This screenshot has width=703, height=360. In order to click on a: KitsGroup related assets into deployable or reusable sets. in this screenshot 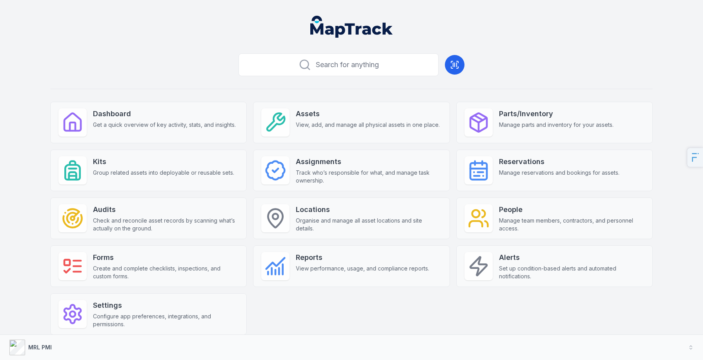, I will do `click(148, 170)`.